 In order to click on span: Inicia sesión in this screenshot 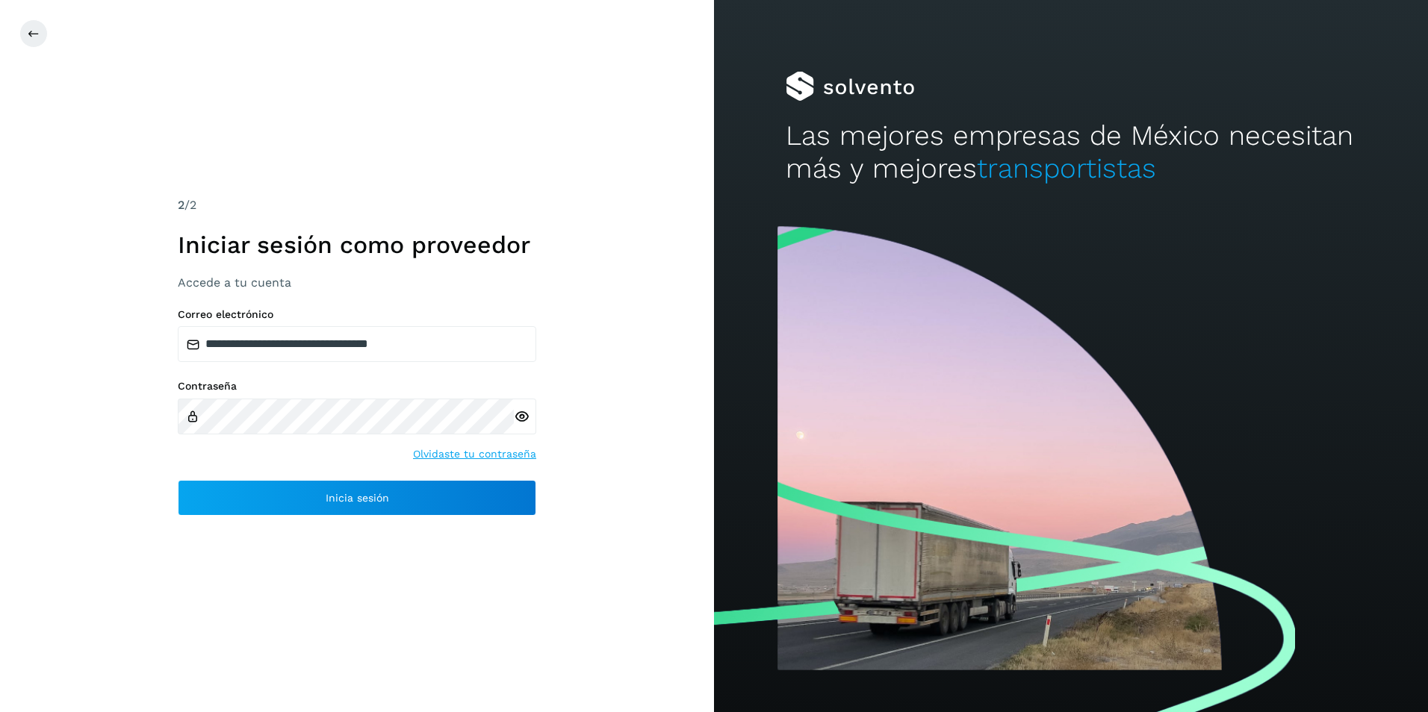, I will do `click(357, 498)`.